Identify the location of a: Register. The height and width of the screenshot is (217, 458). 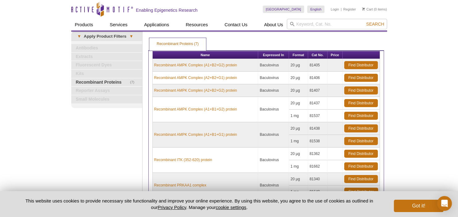
(350, 9).